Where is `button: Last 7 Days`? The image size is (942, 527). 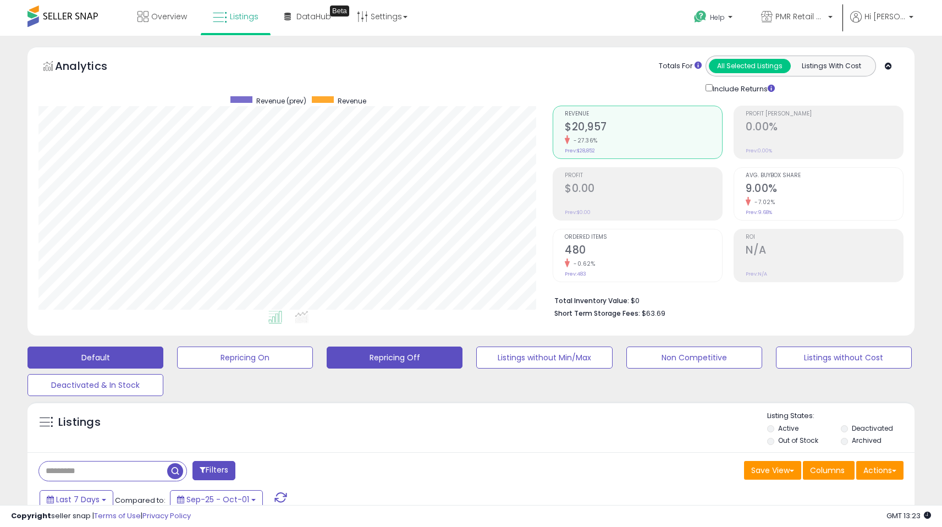 button: Last 7 Days is located at coordinates (76, 499).